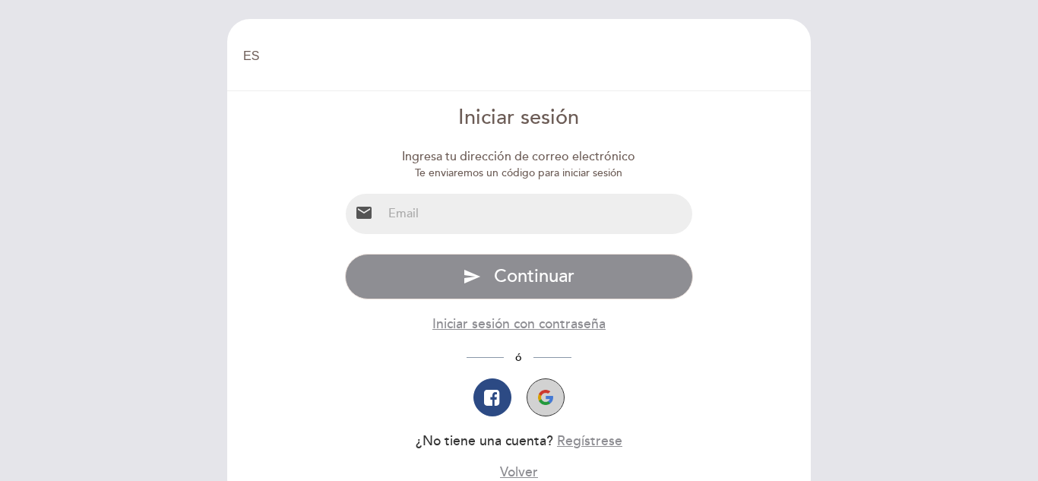  Describe the element at coordinates (534, 276) in the screenshot. I see `span: Continuar` at that location.